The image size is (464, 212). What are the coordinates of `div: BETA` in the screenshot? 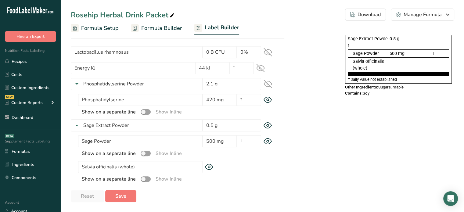 It's located at (9, 136).